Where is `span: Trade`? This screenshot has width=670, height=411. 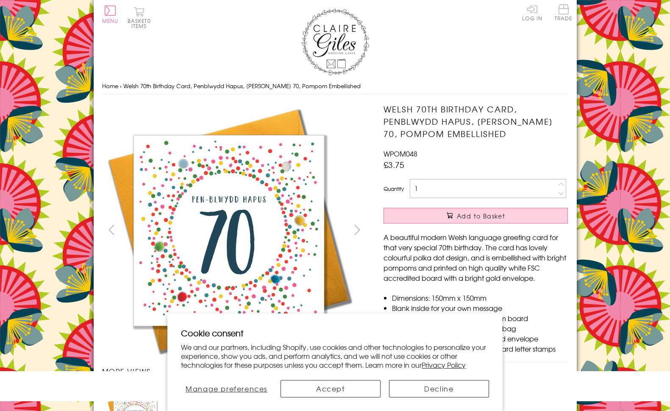
span: Trade is located at coordinates (564, 12).